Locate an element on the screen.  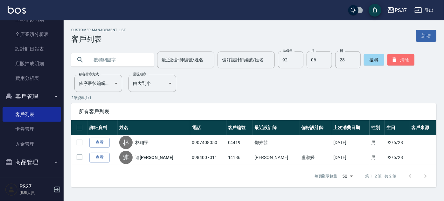
a: 全店業績分析表 is located at coordinates (32, 34).